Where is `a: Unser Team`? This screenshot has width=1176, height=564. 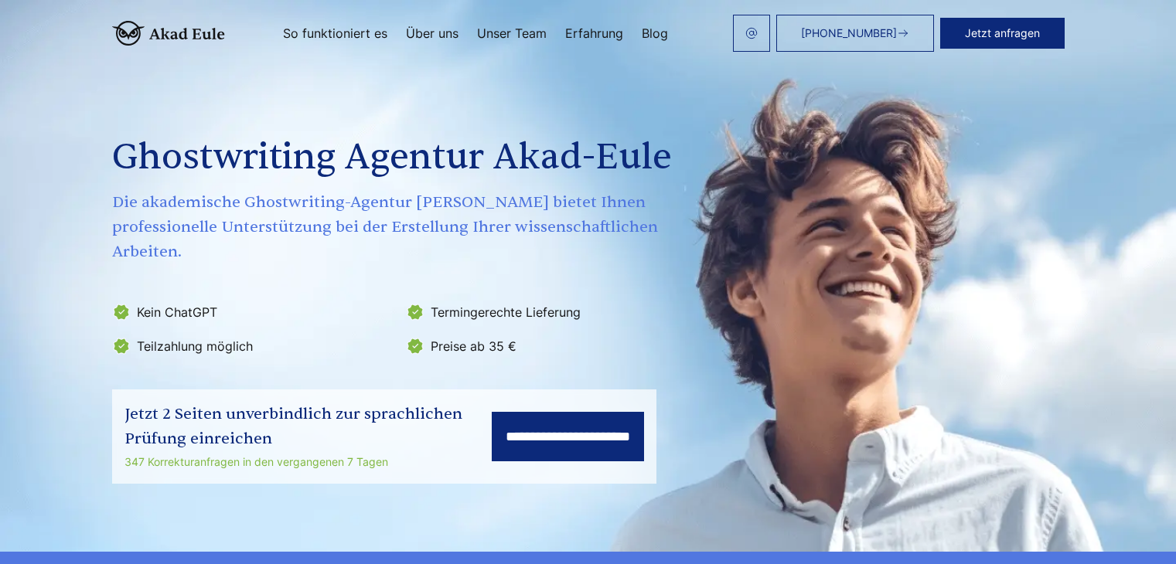
a: Unser Team is located at coordinates (512, 33).